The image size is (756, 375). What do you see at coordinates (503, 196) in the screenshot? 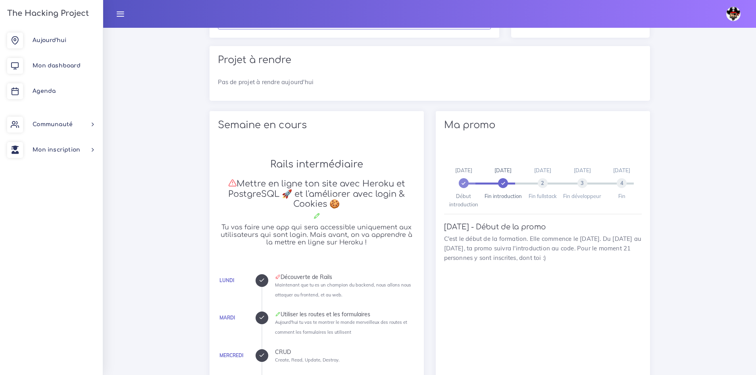
I see `span: Fin introduction` at bounding box center [503, 196].